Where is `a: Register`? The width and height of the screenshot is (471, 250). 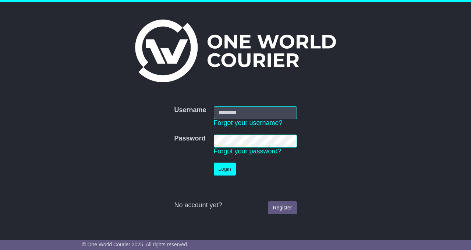 a: Register is located at coordinates (282, 207).